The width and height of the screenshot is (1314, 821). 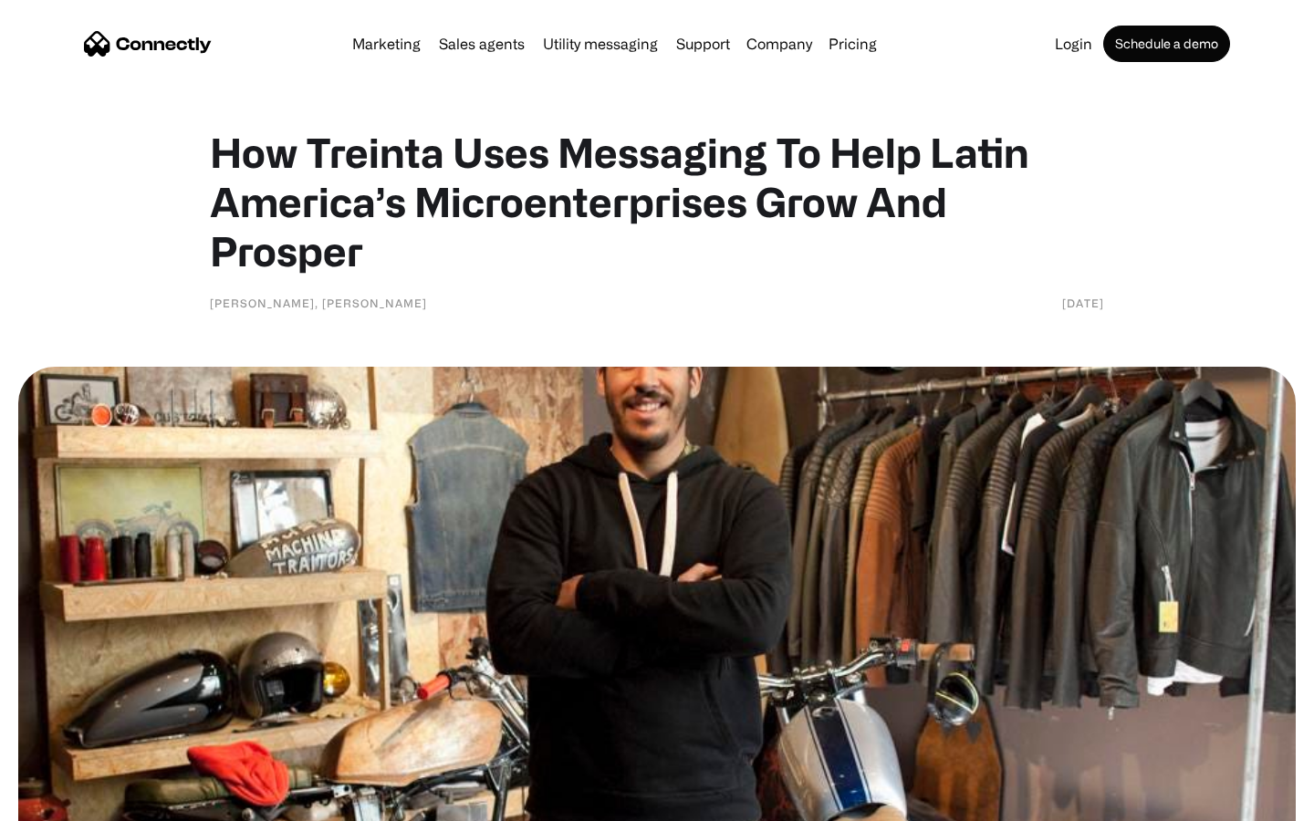 What do you see at coordinates (73, 802) in the screenshot?
I see `ul: Language list` at bounding box center [73, 802].